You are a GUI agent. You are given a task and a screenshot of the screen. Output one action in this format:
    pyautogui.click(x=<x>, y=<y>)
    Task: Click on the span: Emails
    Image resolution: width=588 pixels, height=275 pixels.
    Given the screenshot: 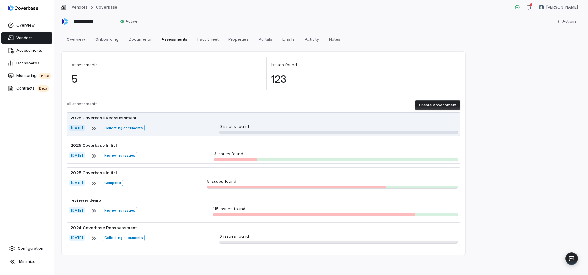 What is the action you would take?
    pyautogui.click(x=288, y=39)
    